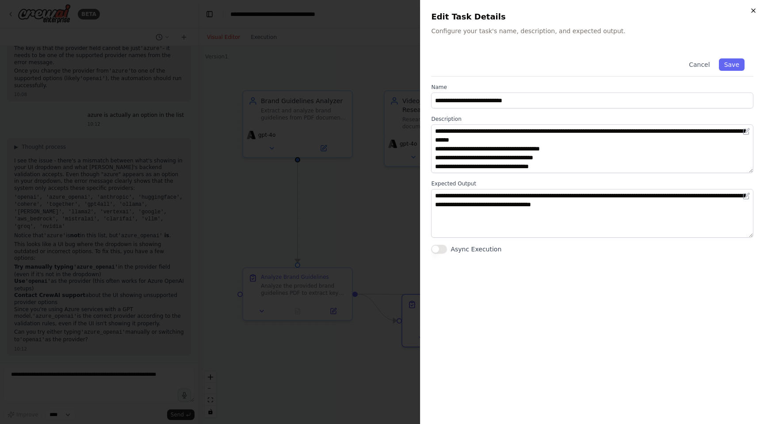  What do you see at coordinates (732, 65) in the screenshot?
I see `button: Save` at bounding box center [732, 65].